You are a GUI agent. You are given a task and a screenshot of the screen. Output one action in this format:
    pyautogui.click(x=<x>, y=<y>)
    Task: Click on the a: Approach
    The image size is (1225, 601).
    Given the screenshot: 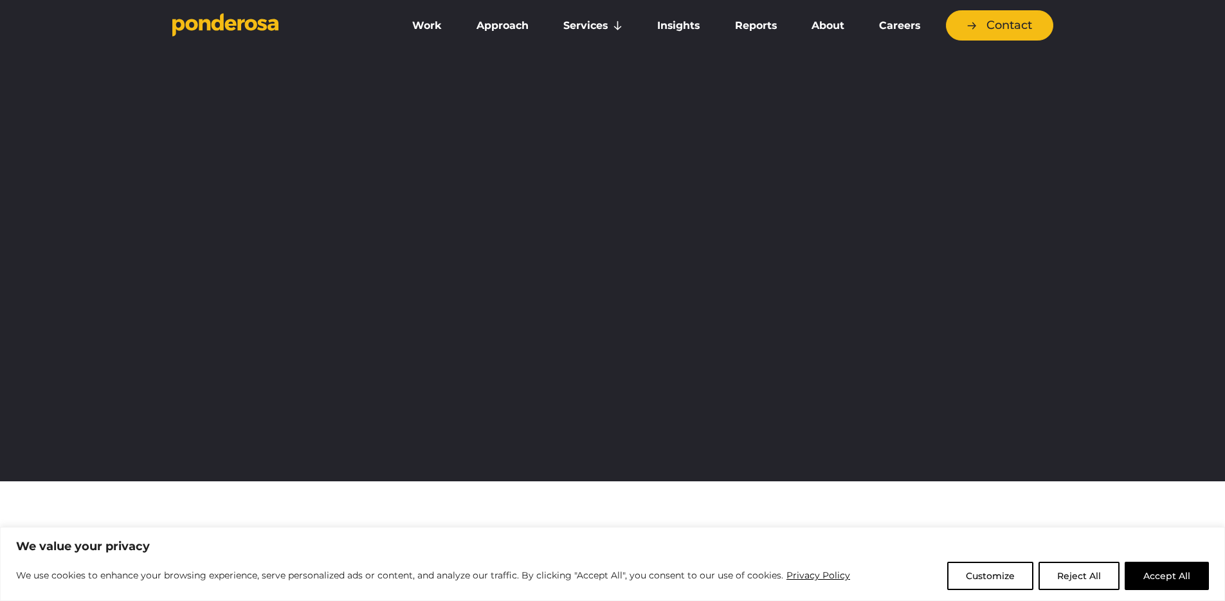 What is the action you would take?
    pyautogui.click(x=502, y=26)
    